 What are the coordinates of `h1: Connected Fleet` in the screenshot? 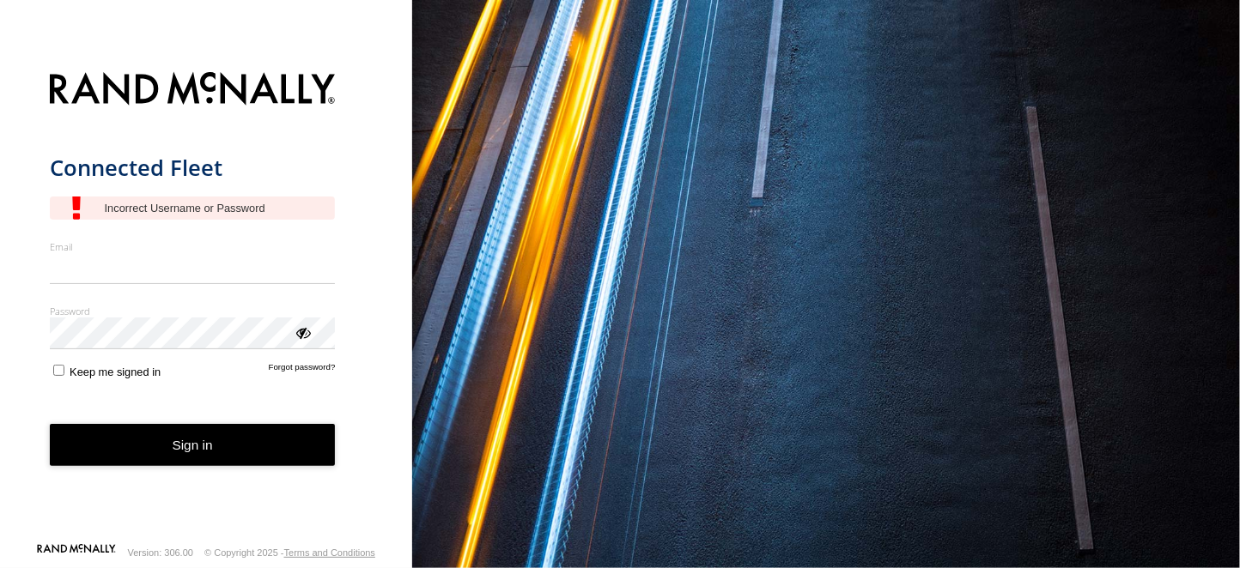 It's located at (192, 167).